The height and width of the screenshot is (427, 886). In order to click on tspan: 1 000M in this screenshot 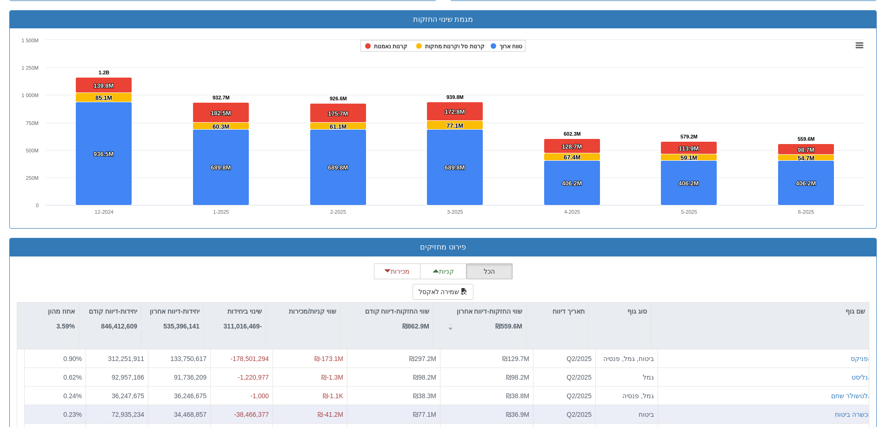, I will do `click(30, 95)`.